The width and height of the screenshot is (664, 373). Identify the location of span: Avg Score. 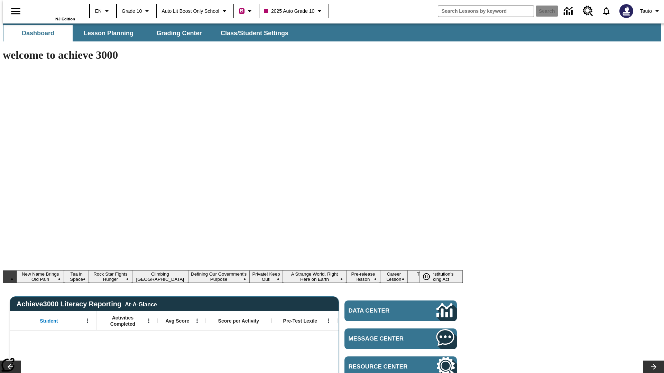
(177, 321).